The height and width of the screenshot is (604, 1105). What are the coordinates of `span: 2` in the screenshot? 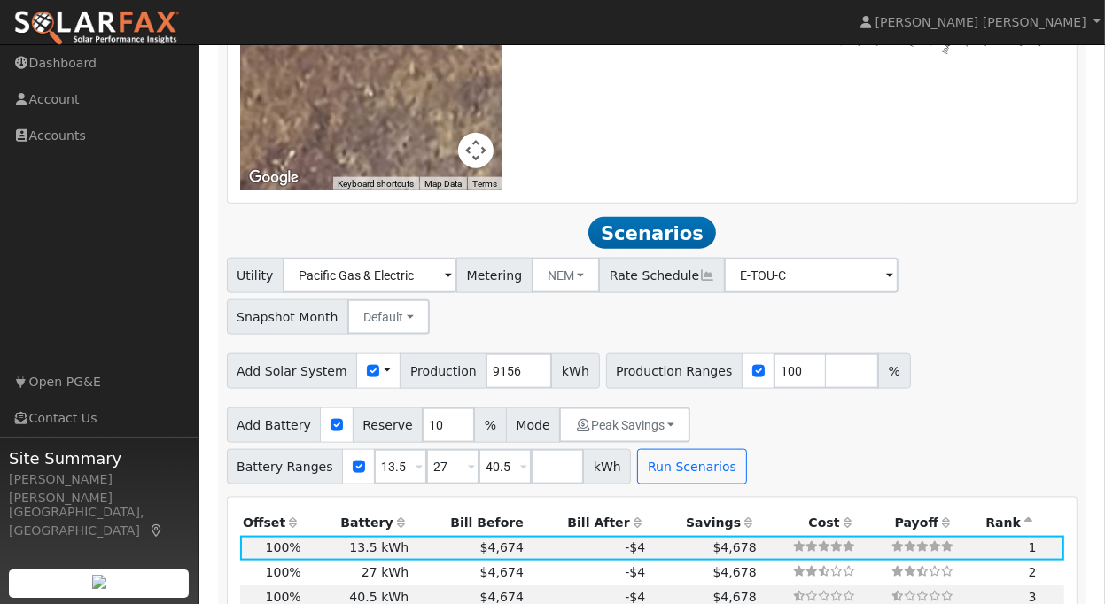 It's located at (1032, 572).